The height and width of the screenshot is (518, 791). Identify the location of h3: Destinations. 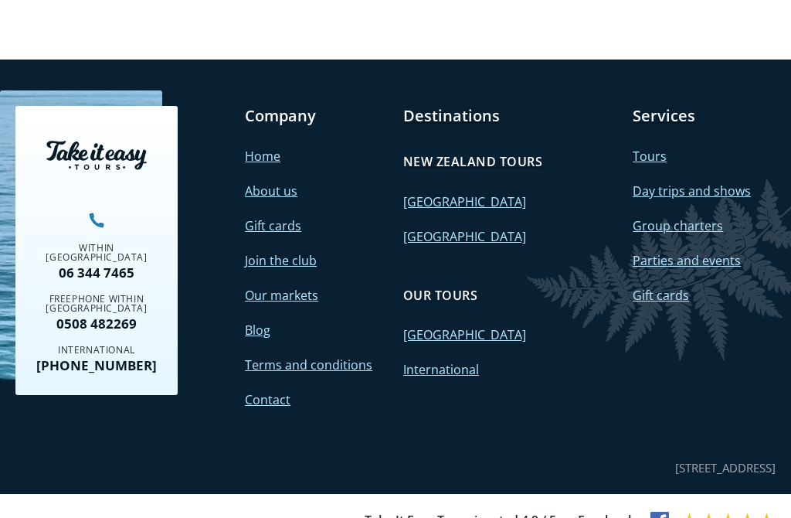
(451, 116).